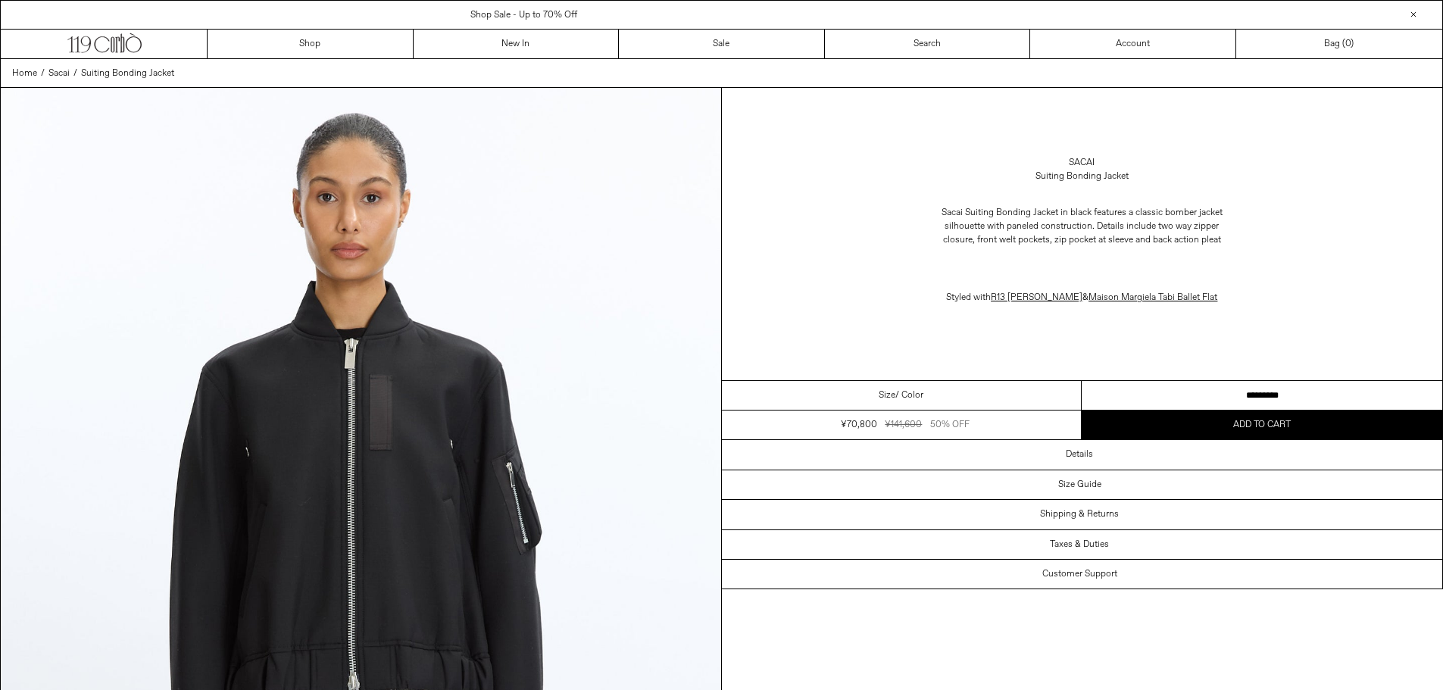 The image size is (1443, 690). What do you see at coordinates (1082, 226) in the screenshot?
I see `p: Sacai Suiting Bonding Jacket in black features a classic bomber jacket silhouette with paneled co...` at bounding box center [1082, 226].